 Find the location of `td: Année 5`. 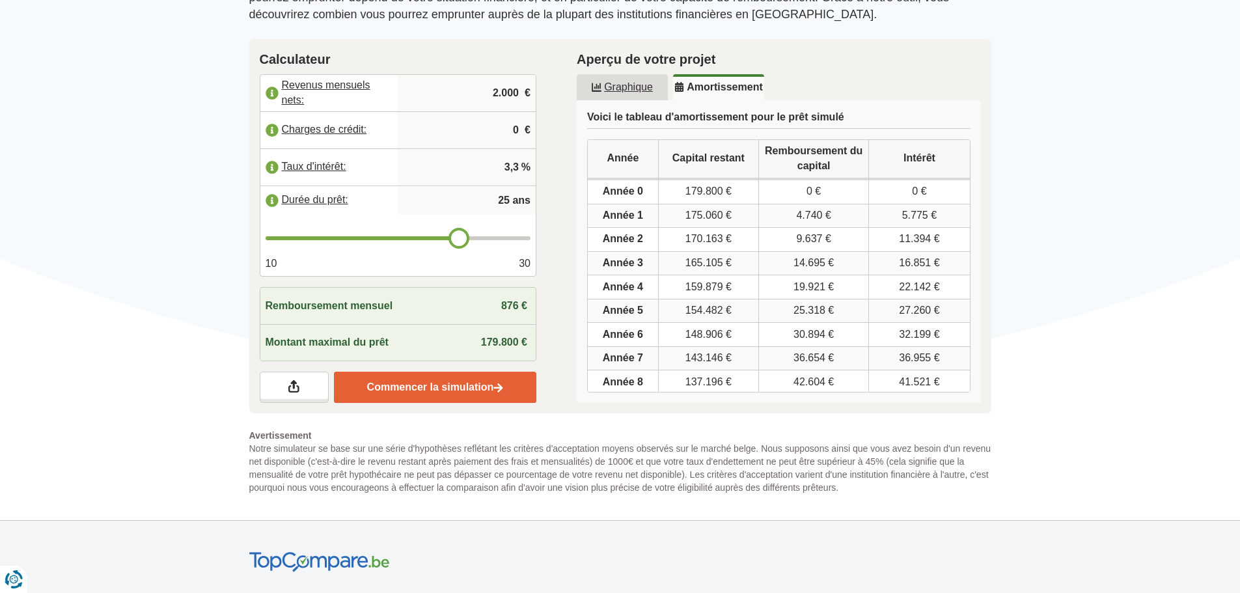

td: Année 5 is located at coordinates (623, 311).